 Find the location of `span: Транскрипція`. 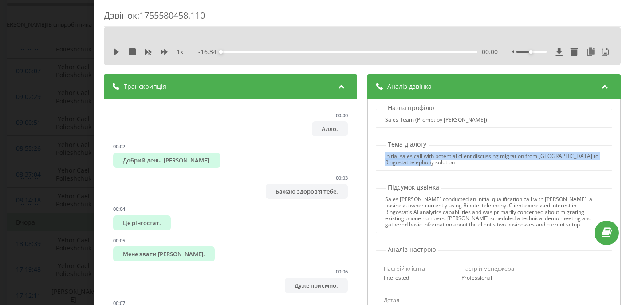

span: Транскрипція is located at coordinates (145, 87).